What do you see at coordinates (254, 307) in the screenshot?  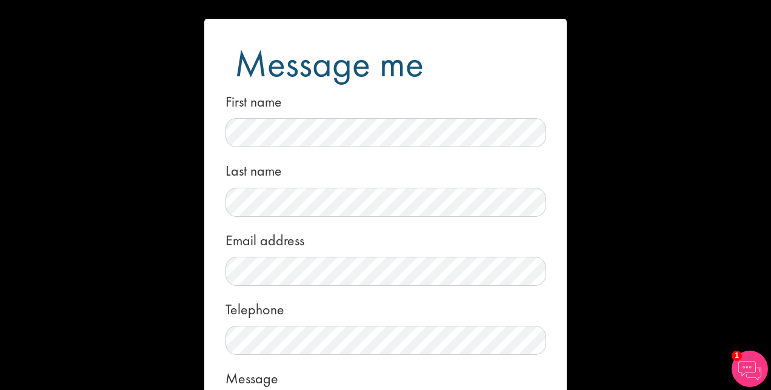 I see `label: Telephone` at bounding box center [254, 307].